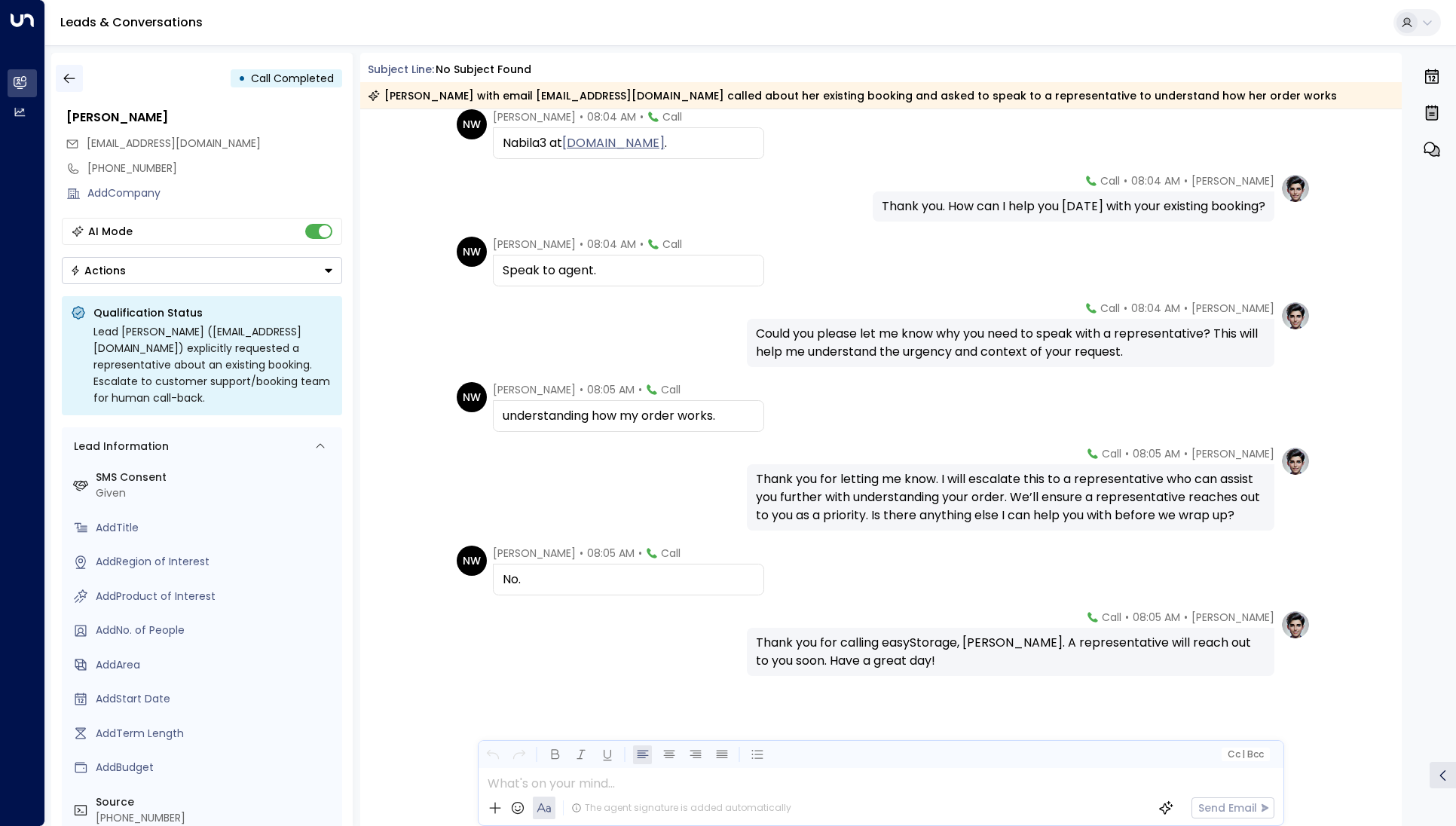 This screenshot has height=826, width=1456. I want to click on span: Nabila3@gmail.com, so click(173, 143).